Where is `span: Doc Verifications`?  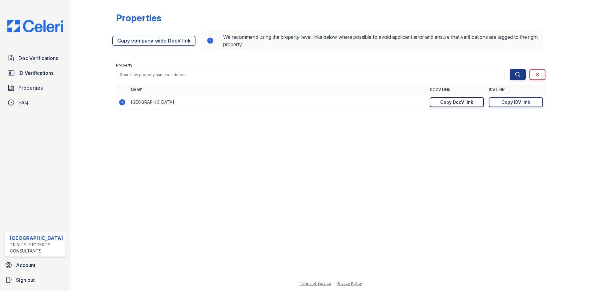 span: Doc Verifications is located at coordinates (38, 58).